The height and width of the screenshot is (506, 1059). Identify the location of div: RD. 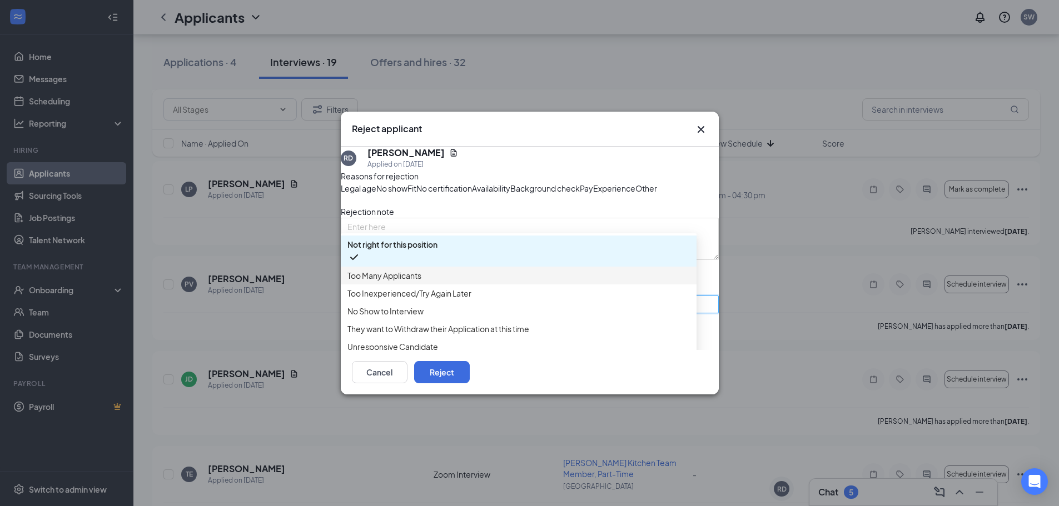
(348, 158).